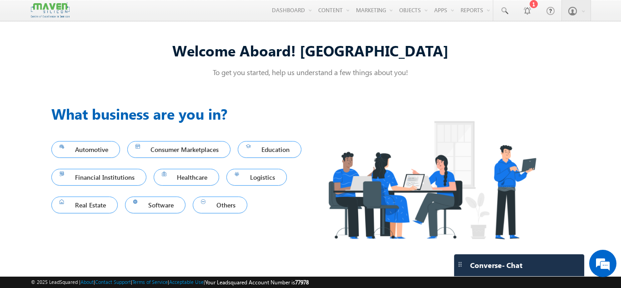  What do you see at coordinates (270, 149) in the screenshot?
I see `span: Education` at bounding box center [270, 149].